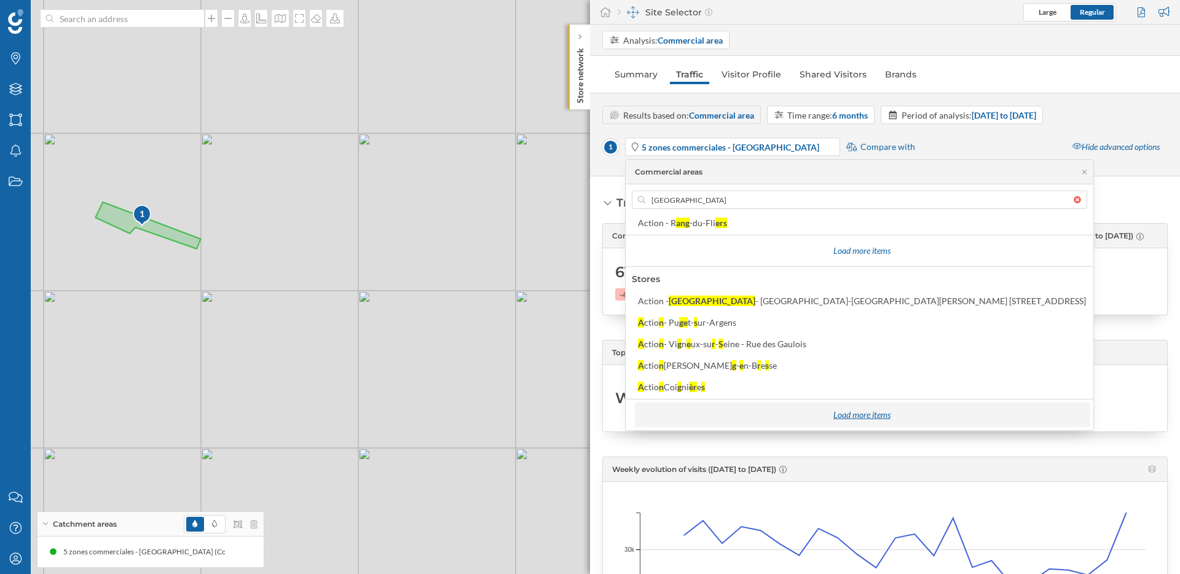 The height and width of the screenshot is (574, 1180). I want to click on img: Geoblink Logo, so click(15, 22).